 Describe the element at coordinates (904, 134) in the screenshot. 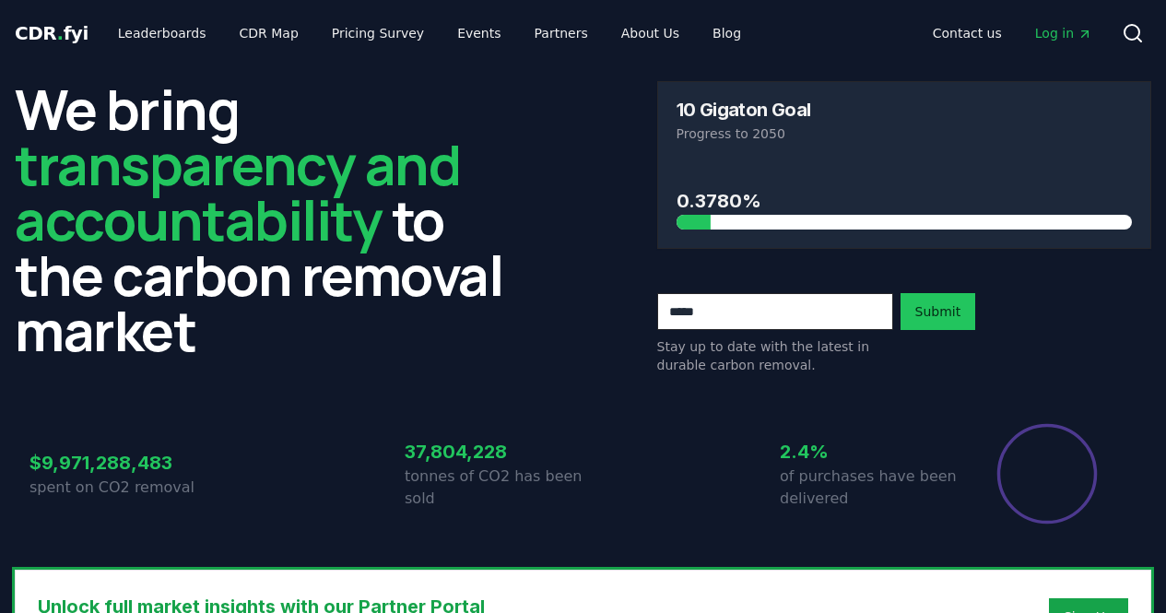

I see `p: Progress to 2050` at that location.